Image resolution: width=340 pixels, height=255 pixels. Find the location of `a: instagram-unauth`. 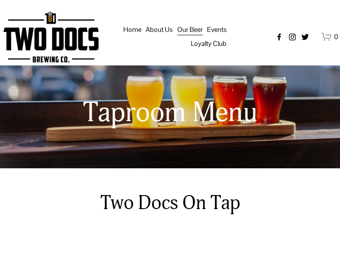

a: instagram-unauth is located at coordinates (293, 37).